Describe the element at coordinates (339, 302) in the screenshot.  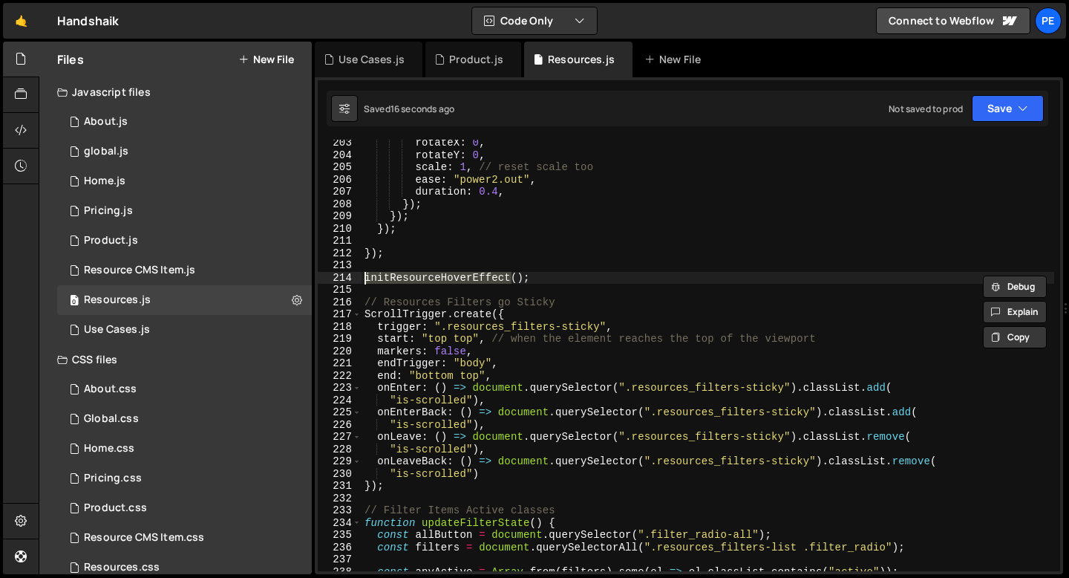
I see `div: 216` at that location.